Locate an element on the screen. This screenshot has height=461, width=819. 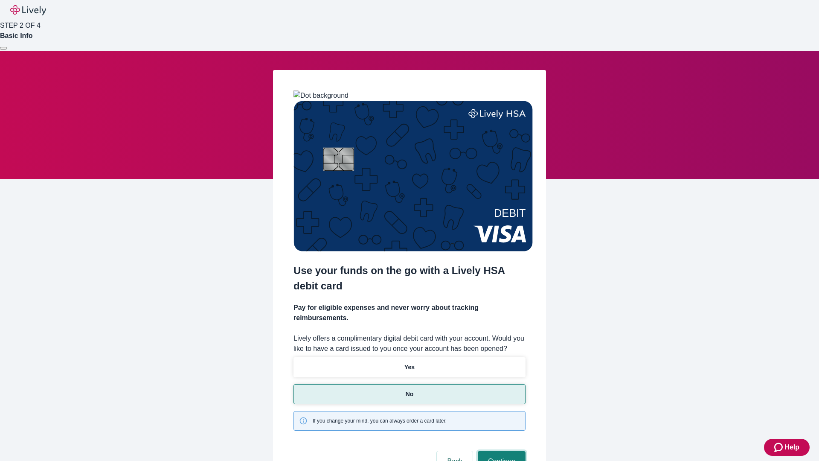
img: Dot background is located at coordinates (321, 96).